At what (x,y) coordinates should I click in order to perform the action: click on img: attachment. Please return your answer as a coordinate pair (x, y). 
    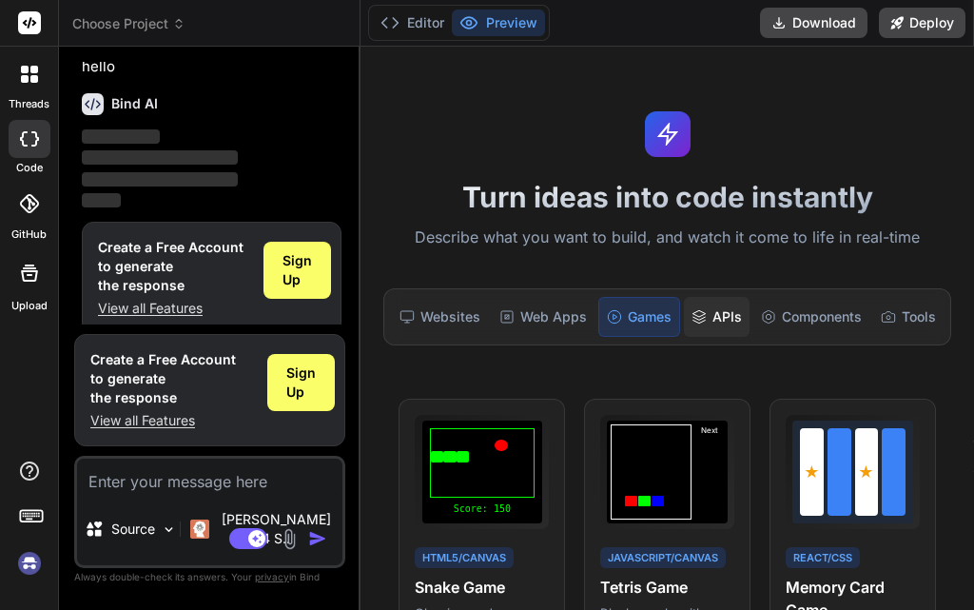
    Looking at the image, I should click on (289, 538).